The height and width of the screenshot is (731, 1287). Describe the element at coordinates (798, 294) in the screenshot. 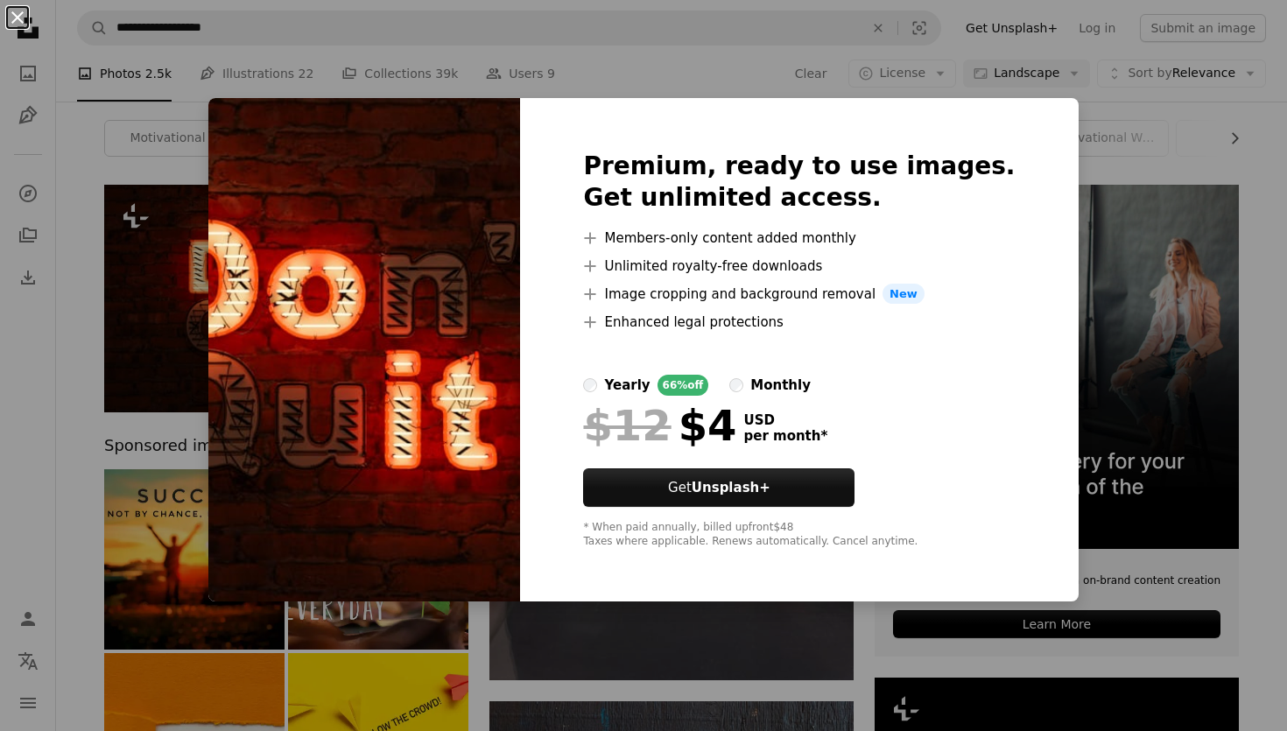

I see `li: Image cropping and background removal` at that location.